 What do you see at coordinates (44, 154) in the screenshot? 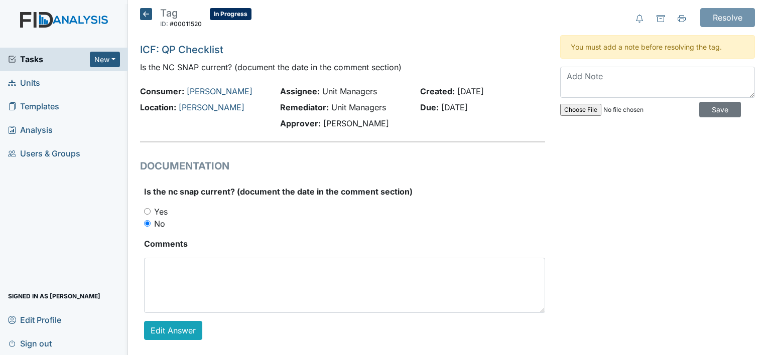
I see `span: Users & Groups` at bounding box center [44, 154].